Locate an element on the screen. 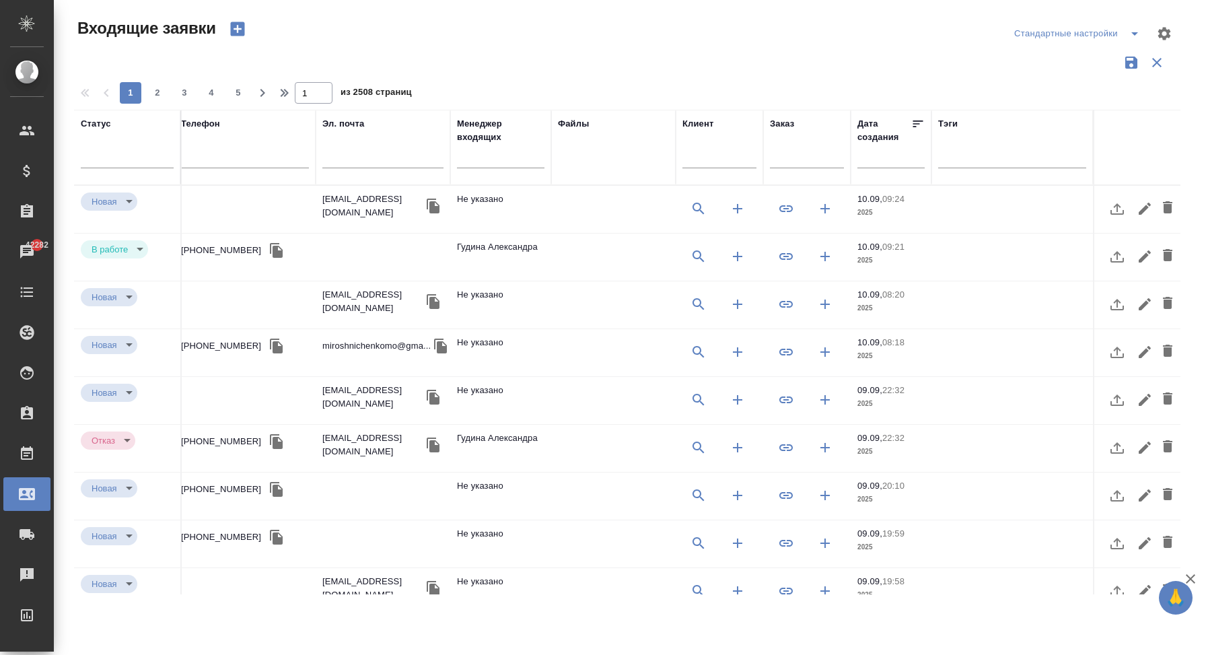 This screenshot has height=655, width=1206. div: Эл. почта is located at coordinates (343, 124).